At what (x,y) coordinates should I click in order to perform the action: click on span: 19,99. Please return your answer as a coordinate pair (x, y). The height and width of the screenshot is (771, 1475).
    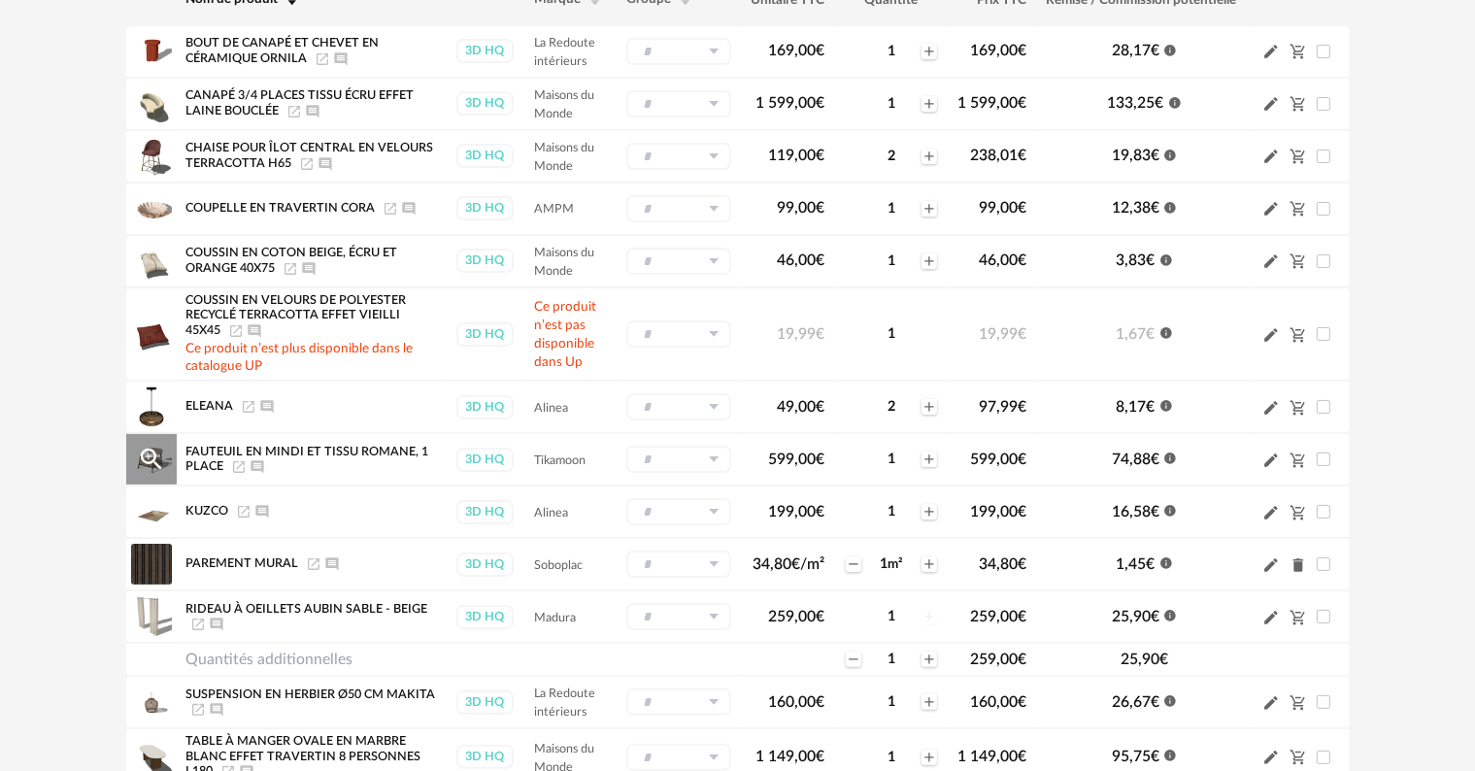
    Looking at the image, I should click on (800, 334).